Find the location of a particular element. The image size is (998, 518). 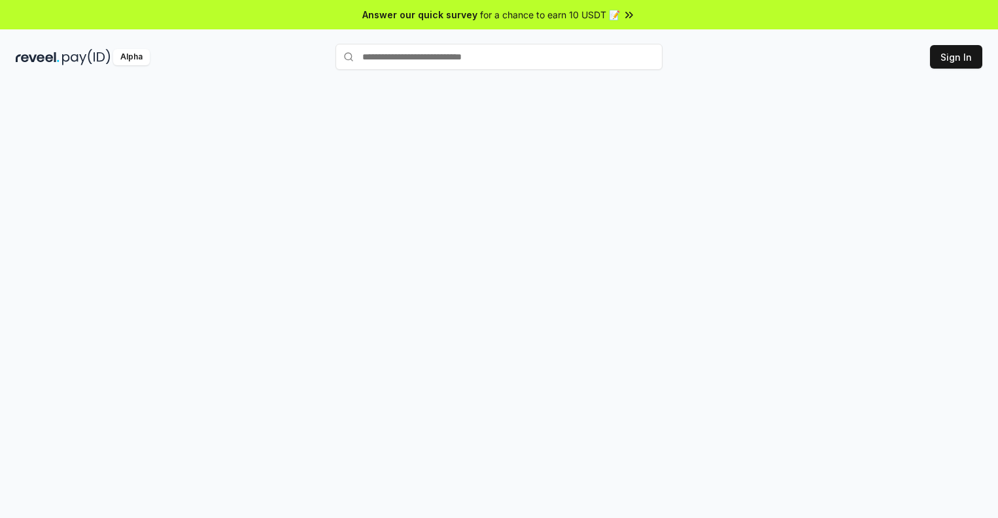

img: pay_id is located at coordinates (86, 57).